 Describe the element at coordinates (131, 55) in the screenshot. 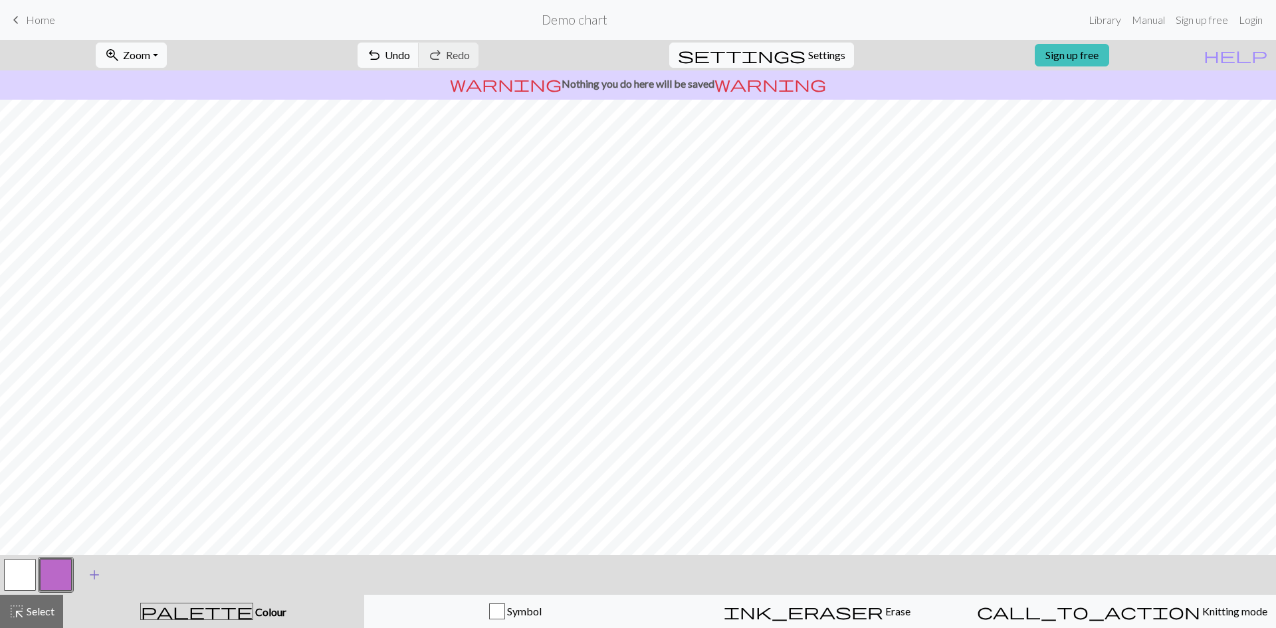

I see `button: Zoom` at that location.